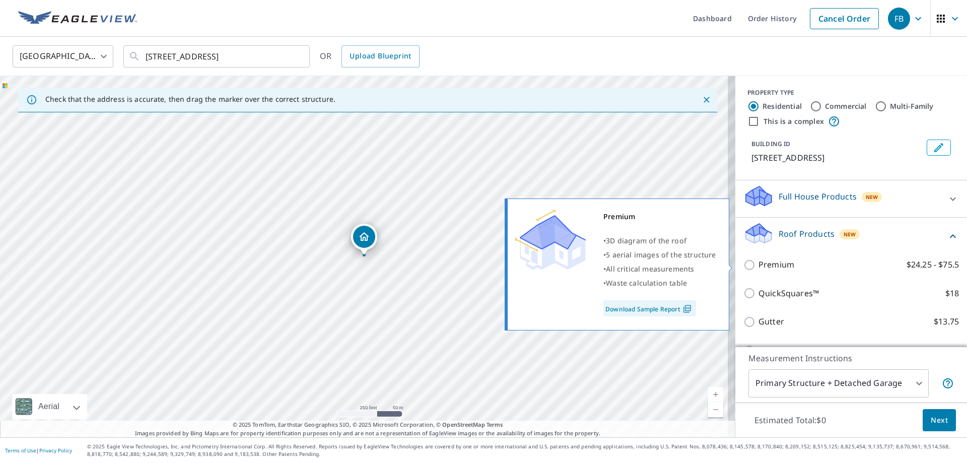 Image resolution: width=967 pixels, height=463 pixels. I want to click on div: Dropped pin, building 1, Residential property, 507 34th Ave Tuscaloosa, AL 35401, so click(364, 239).